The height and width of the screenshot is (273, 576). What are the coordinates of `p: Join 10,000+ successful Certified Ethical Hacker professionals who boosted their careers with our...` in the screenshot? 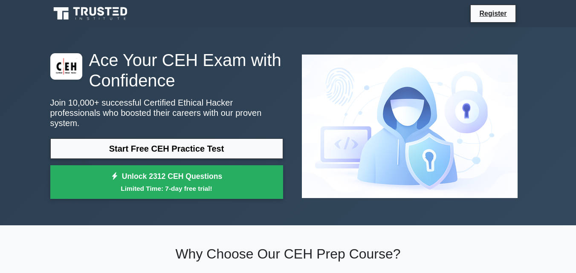 It's located at (167, 113).